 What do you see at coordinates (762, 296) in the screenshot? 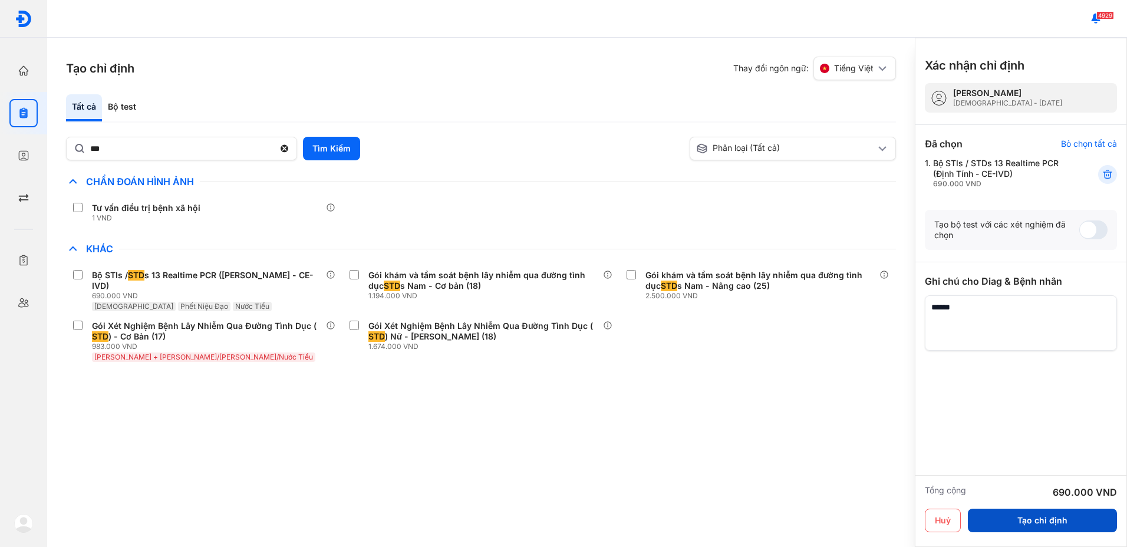
I see `div: 2.500.000 VND` at bounding box center [762, 296].